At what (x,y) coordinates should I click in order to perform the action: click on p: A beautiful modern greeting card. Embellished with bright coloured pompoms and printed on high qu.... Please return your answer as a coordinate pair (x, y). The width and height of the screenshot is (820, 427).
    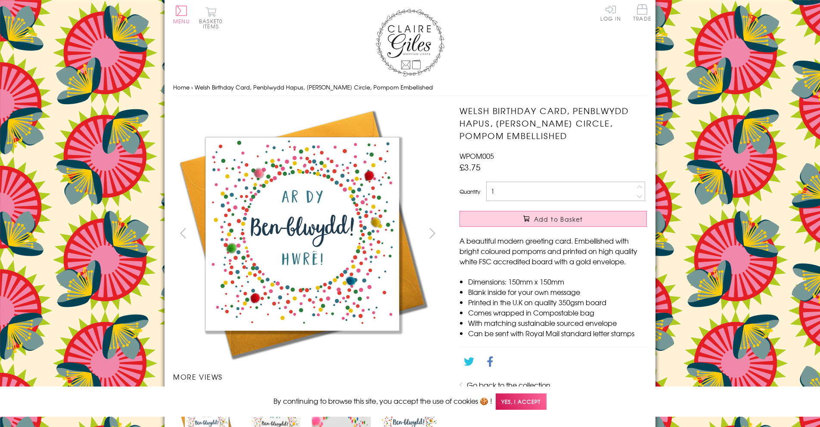
    Looking at the image, I should click on (553, 251).